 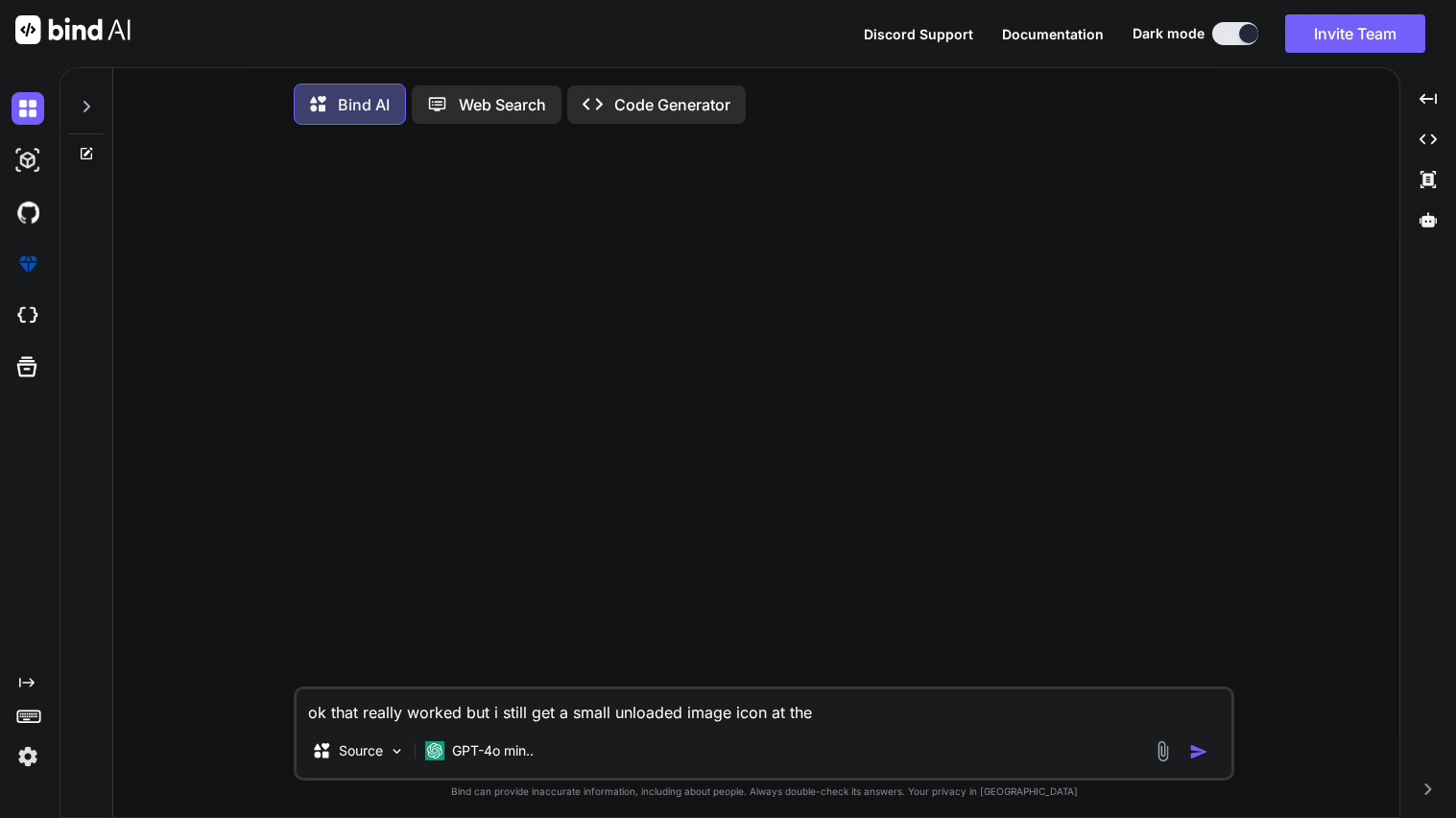 What do you see at coordinates (1356, 34) in the screenshot?
I see `button: Invite Team` at bounding box center [1356, 34].